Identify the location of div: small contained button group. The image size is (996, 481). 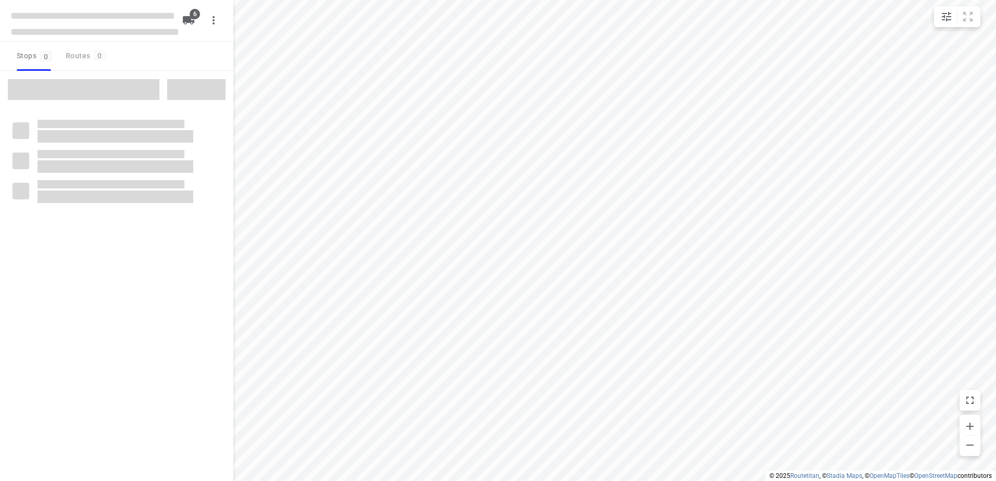
(957, 17).